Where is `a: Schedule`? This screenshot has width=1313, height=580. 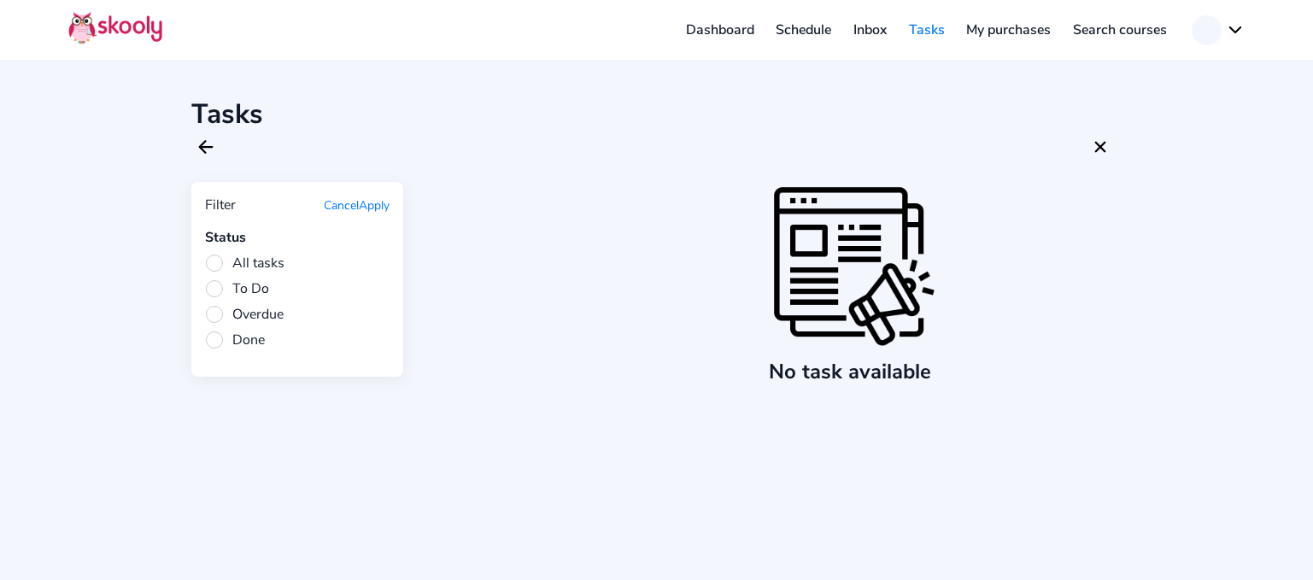
a: Schedule is located at coordinates (804, 30).